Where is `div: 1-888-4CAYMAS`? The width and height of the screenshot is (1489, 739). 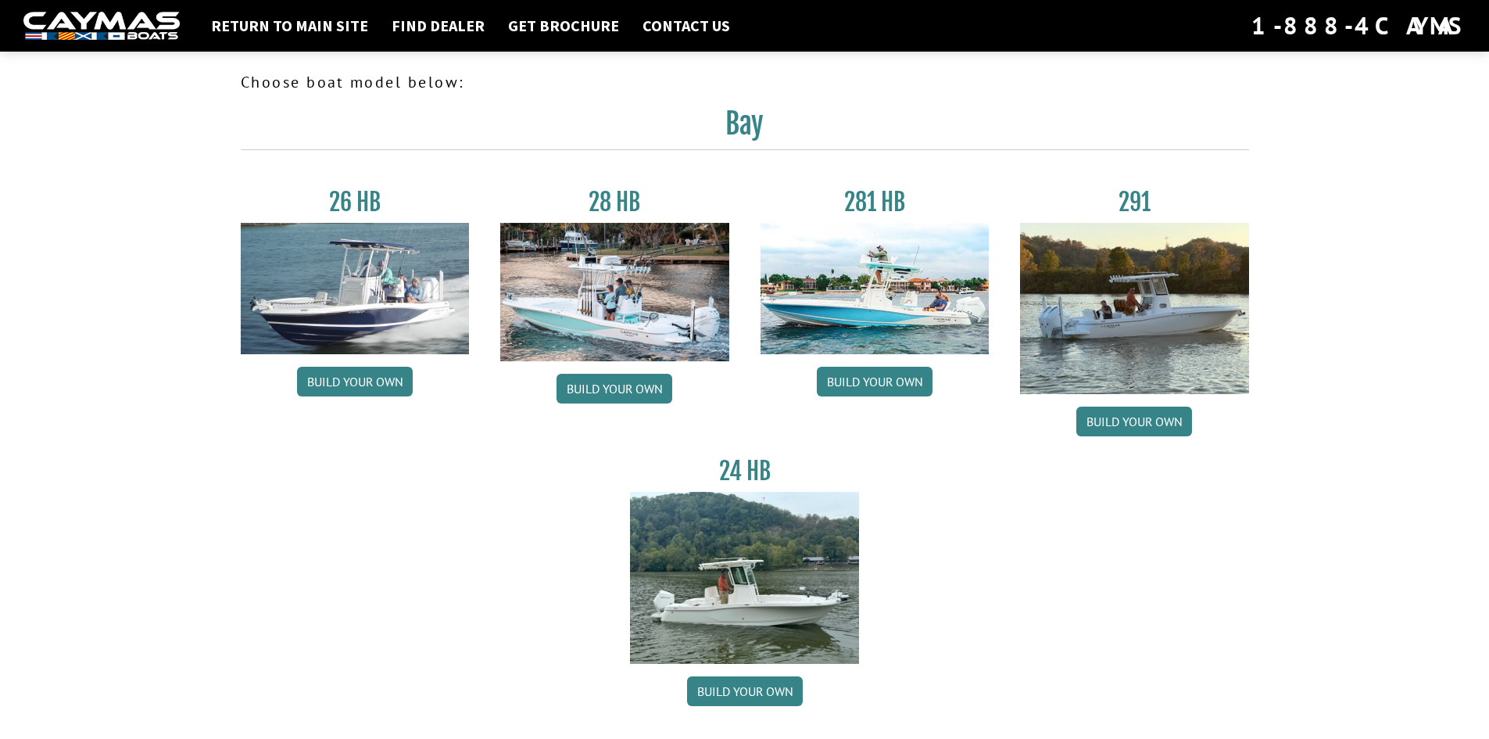
div: 1-888-4CAYMAS is located at coordinates (1358, 26).